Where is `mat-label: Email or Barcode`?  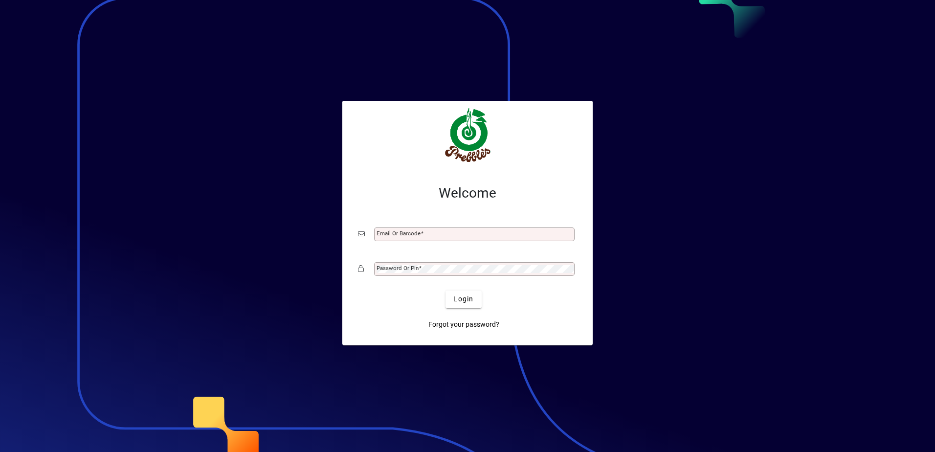
mat-label: Email or Barcode is located at coordinates (399, 233).